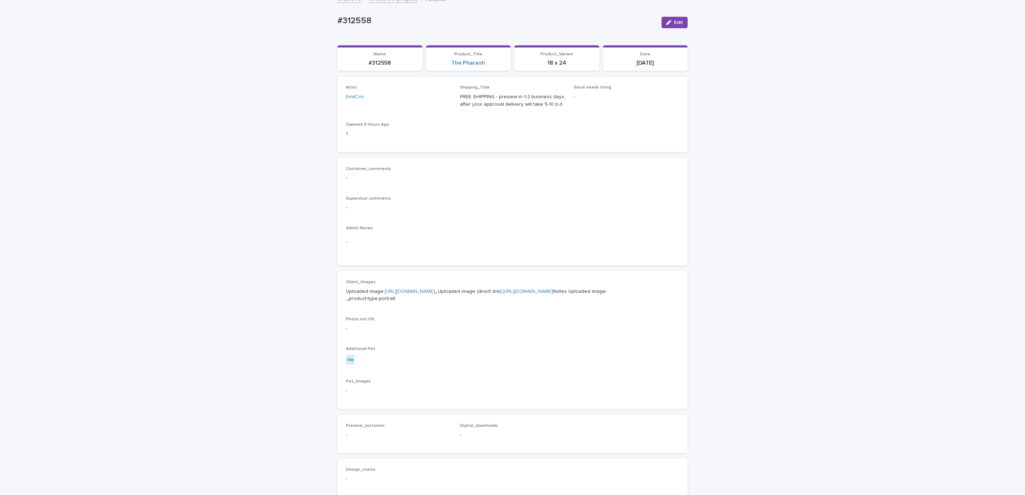  What do you see at coordinates (512, 101) in the screenshot?
I see `p: FREE SHIPPING - preview in 1-2 business days, after your approval delivery will take 5-10 b.d.` at bounding box center [512, 101].